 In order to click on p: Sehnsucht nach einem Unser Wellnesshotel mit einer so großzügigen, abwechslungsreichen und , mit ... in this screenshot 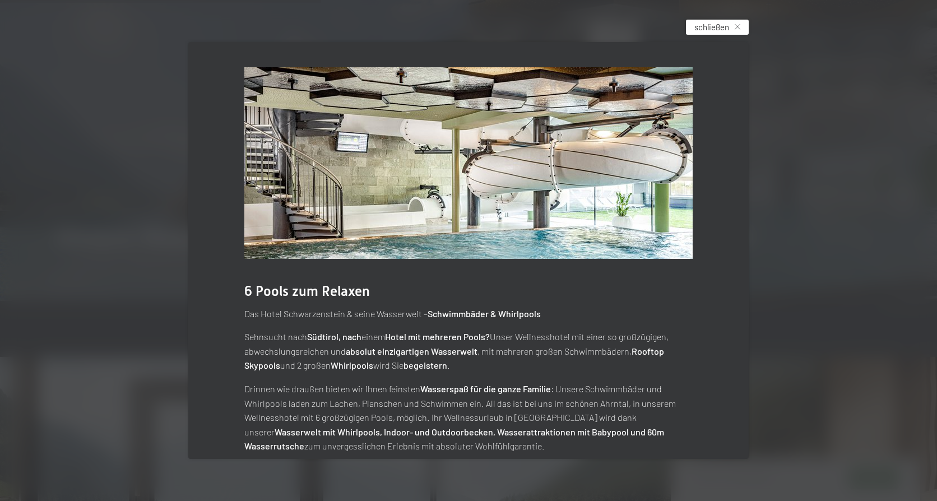, I will do `click(469, 351)`.